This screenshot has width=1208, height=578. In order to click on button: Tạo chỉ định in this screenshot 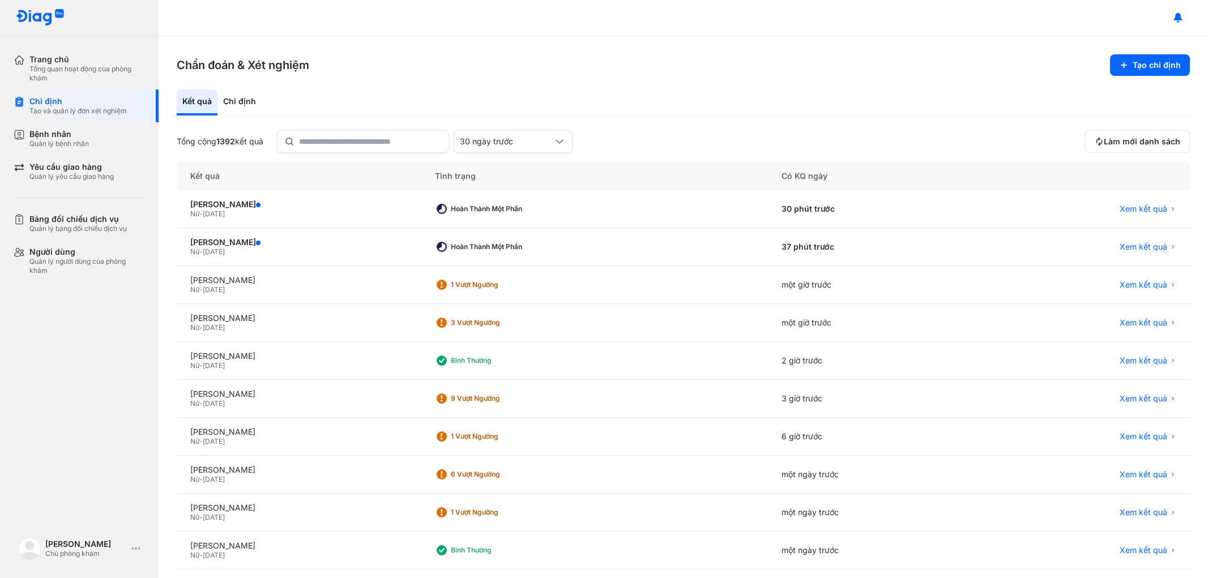, I will do `click(1150, 65)`.